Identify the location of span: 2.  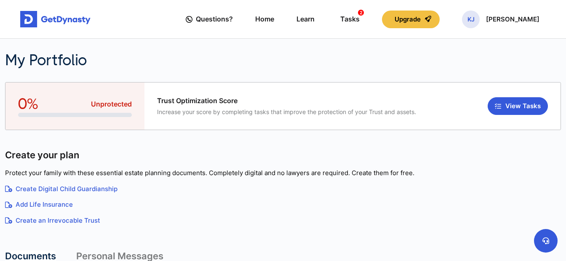
(361, 13).